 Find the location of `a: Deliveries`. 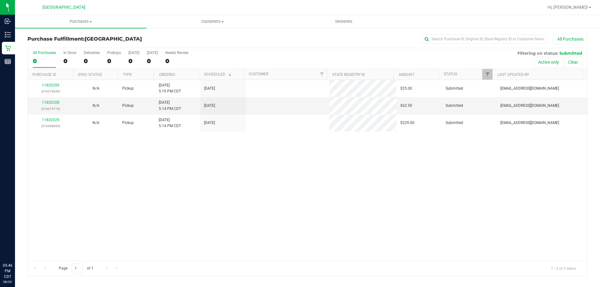

a: Deliveries is located at coordinates (344, 22).